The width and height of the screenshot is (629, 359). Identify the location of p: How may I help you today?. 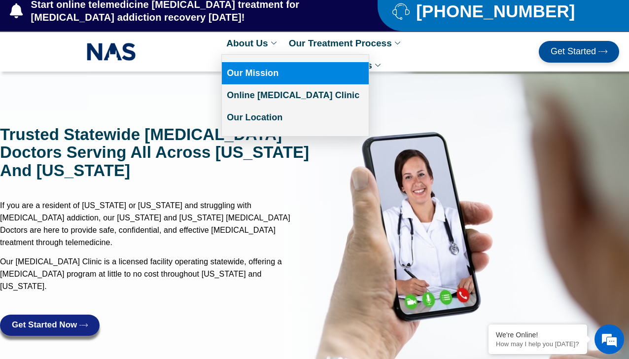
(538, 344).